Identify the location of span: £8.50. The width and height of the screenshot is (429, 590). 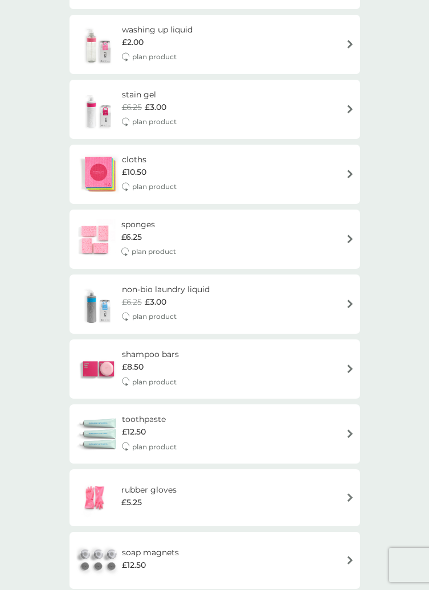
(133, 367).